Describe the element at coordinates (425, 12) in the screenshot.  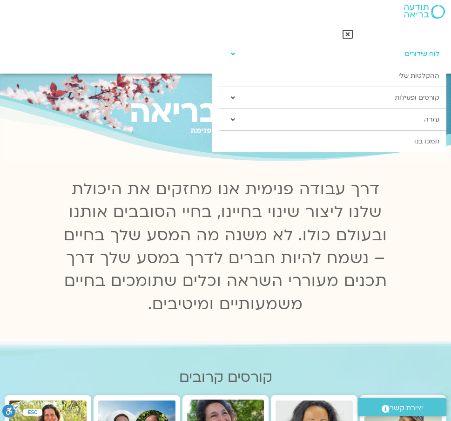
I see `img: תודעה בריאה` at that location.